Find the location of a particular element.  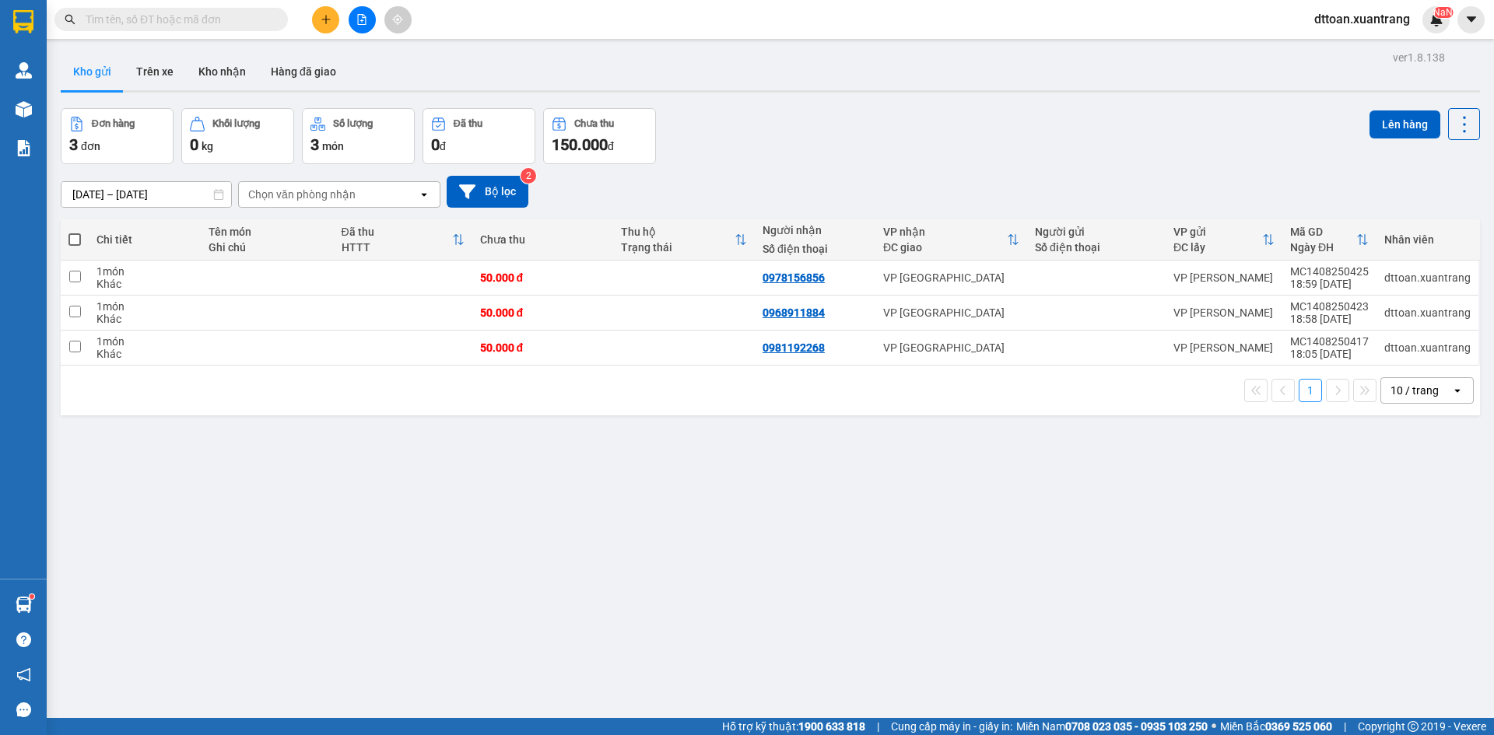

div: VP gửi is located at coordinates (1218, 232).